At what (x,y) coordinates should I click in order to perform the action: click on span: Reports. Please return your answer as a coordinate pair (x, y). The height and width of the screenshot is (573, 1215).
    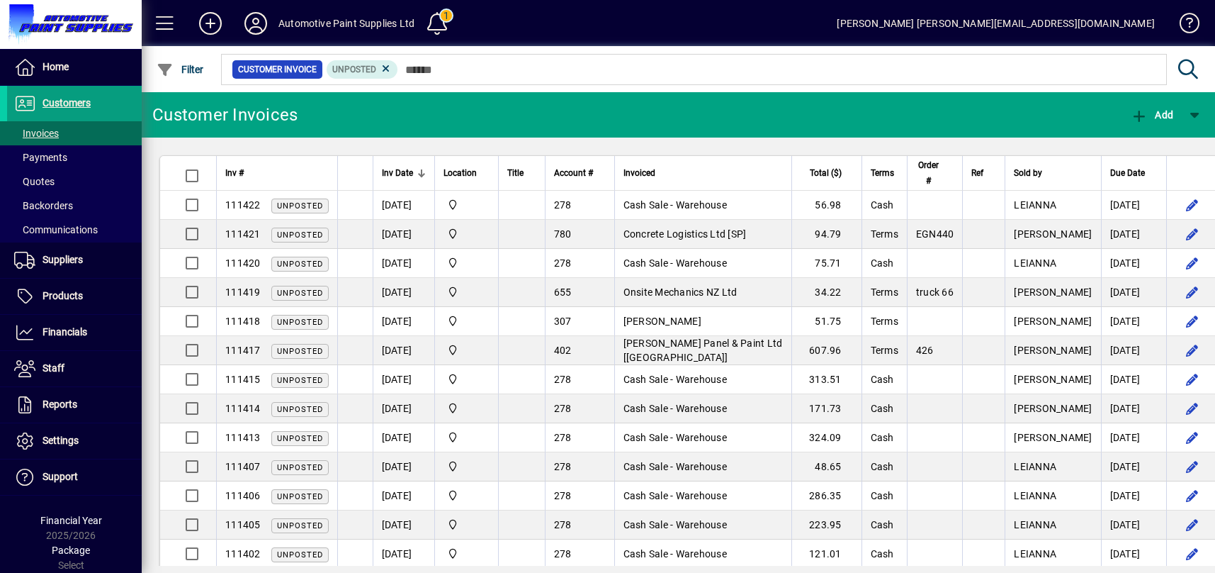
    Looking at the image, I should click on (60, 404).